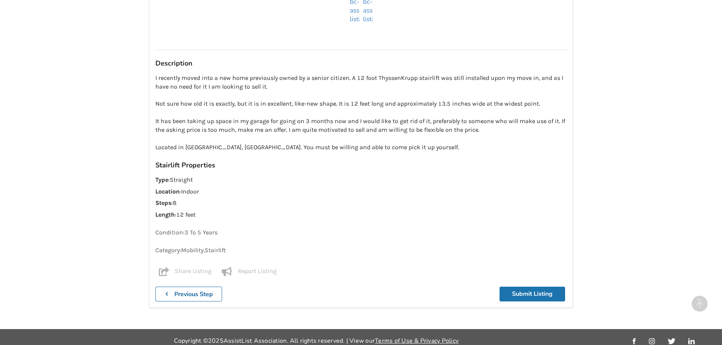 Image resolution: width=722 pixels, height=345 pixels. Describe the element at coordinates (257, 272) in the screenshot. I see `p: Report Listing` at that location.